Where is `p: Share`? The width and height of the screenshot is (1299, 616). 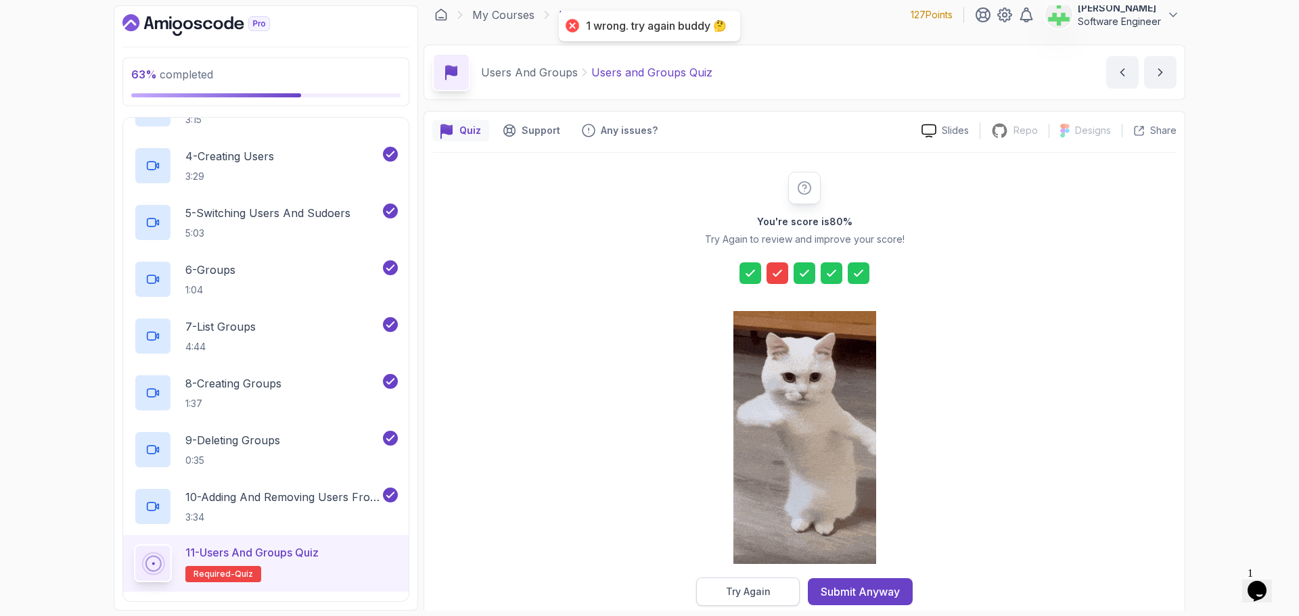 p: Share is located at coordinates (1163, 131).